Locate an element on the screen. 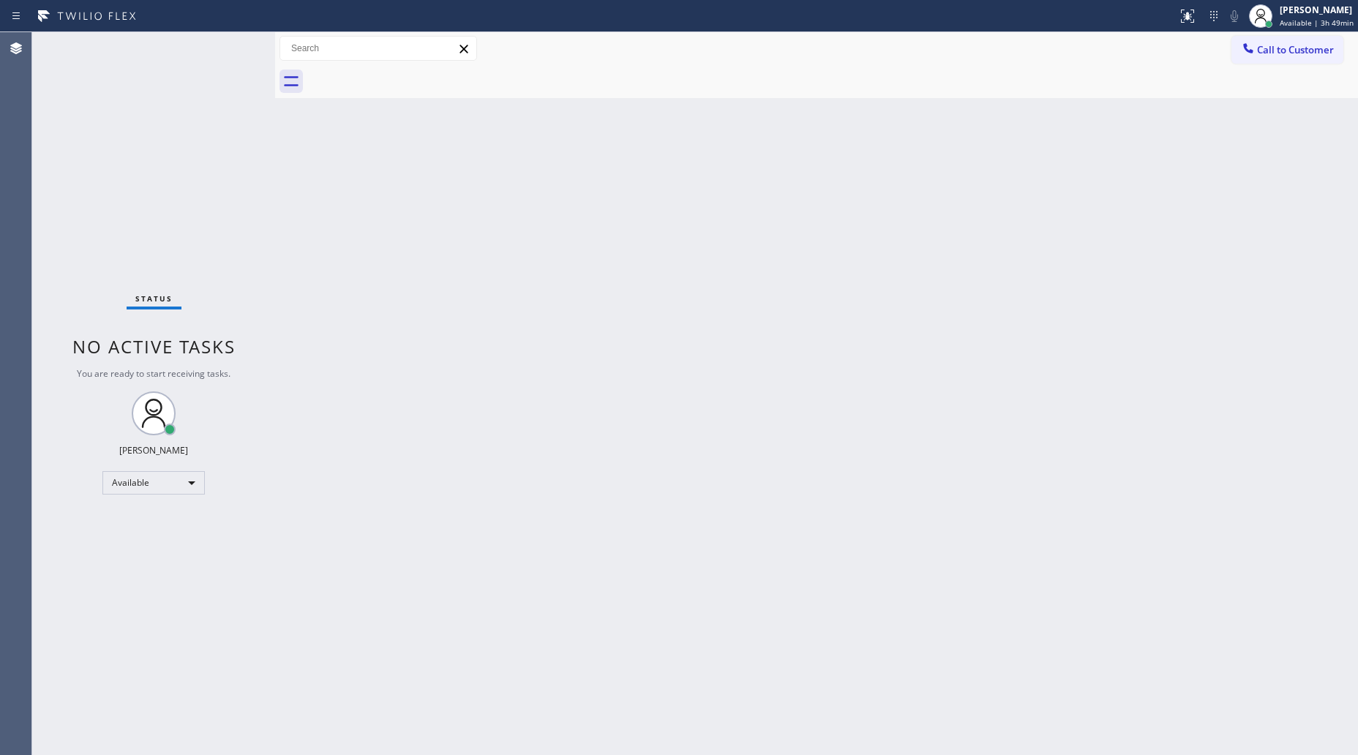  button: Mute is located at coordinates (1234, 16).